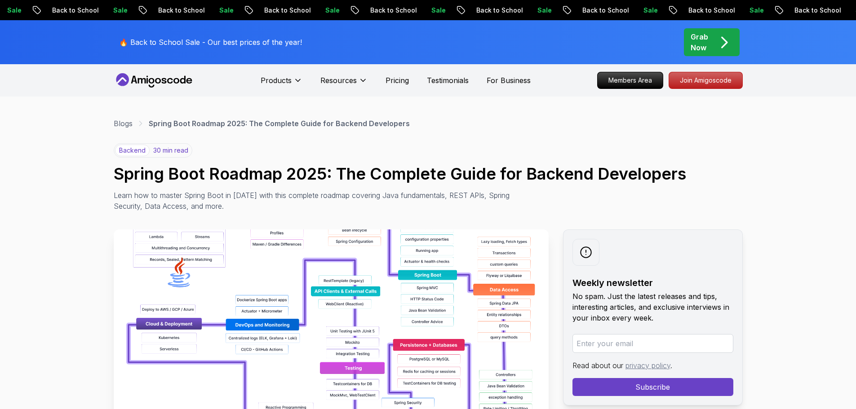 This screenshot has height=409, width=856. What do you see at coordinates (630, 80) in the screenshot?
I see `p: Members Area` at bounding box center [630, 80].